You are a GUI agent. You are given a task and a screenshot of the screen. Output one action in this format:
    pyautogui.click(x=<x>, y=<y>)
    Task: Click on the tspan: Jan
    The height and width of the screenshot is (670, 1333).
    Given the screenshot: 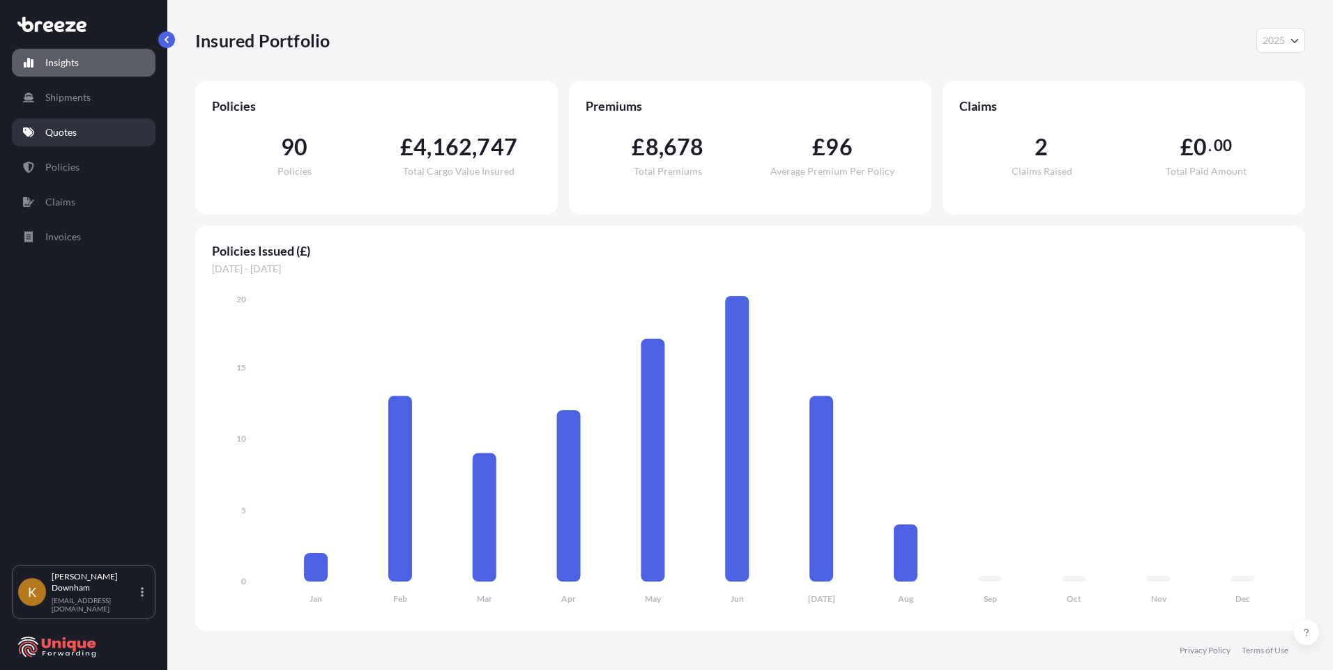 What is the action you would take?
    pyautogui.click(x=316, y=599)
    